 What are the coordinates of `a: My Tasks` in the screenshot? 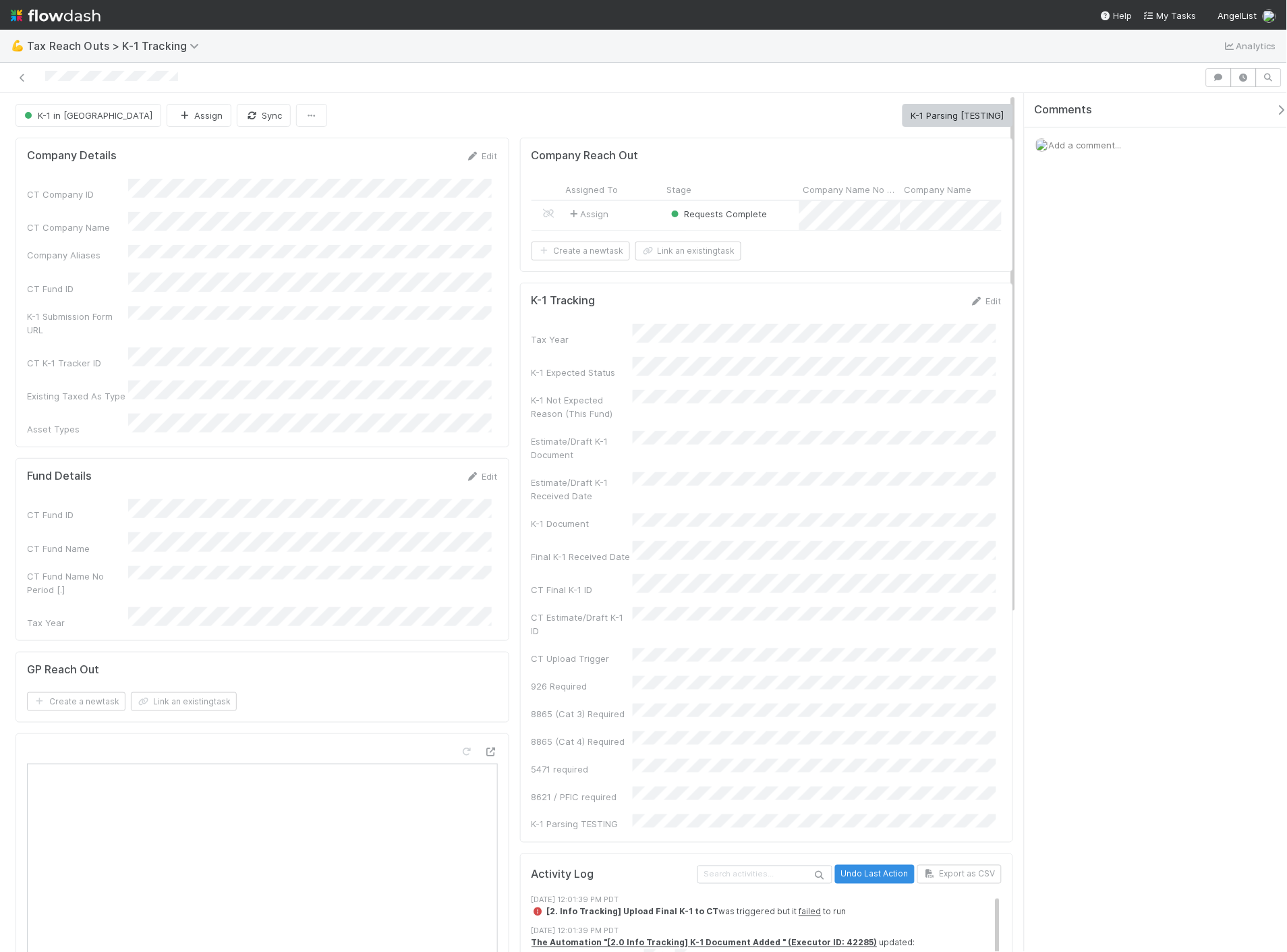 It's located at (1170, 16).